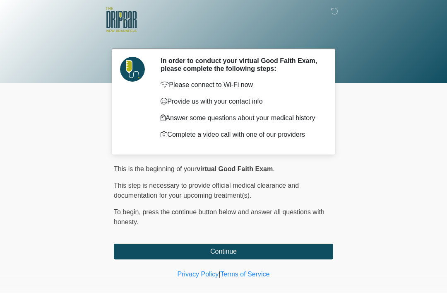  What do you see at coordinates (224, 251) in the screenshot?
I see `button: Continue` at bounding box center [224, 251].